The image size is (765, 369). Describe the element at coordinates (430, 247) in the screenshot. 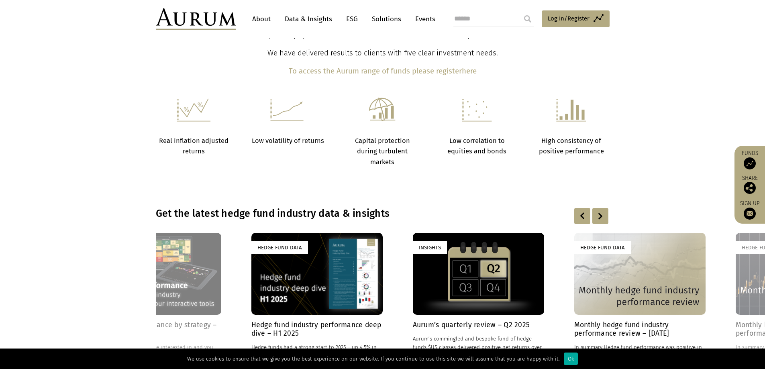

I see `div: Insights` at that location.